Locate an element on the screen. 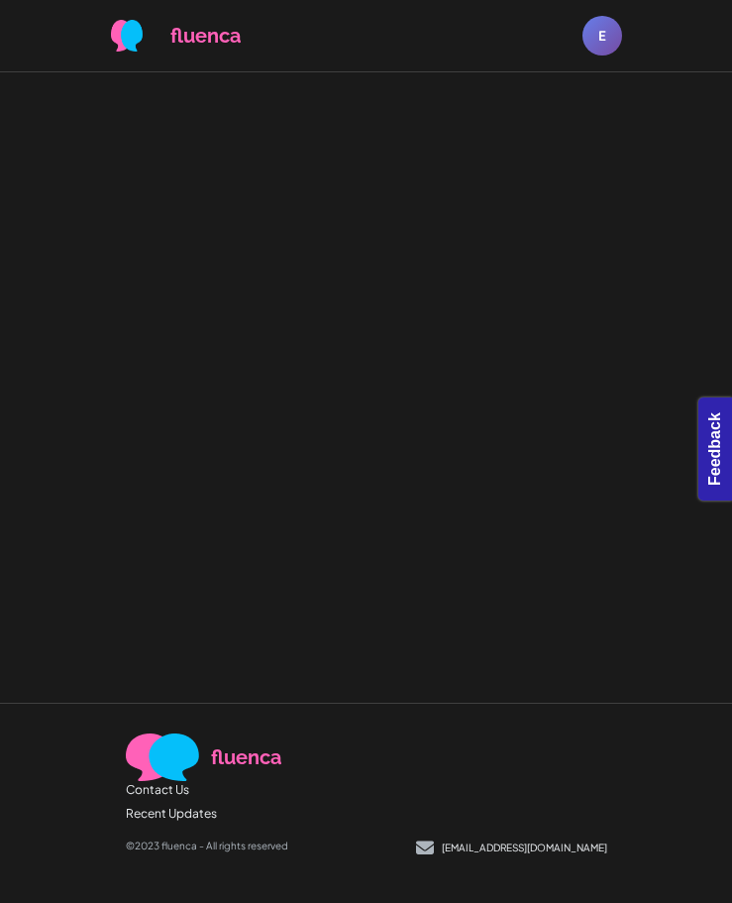 The width and height of the screenshot is (732, 903). div: E is located at coordinates (602, 36).